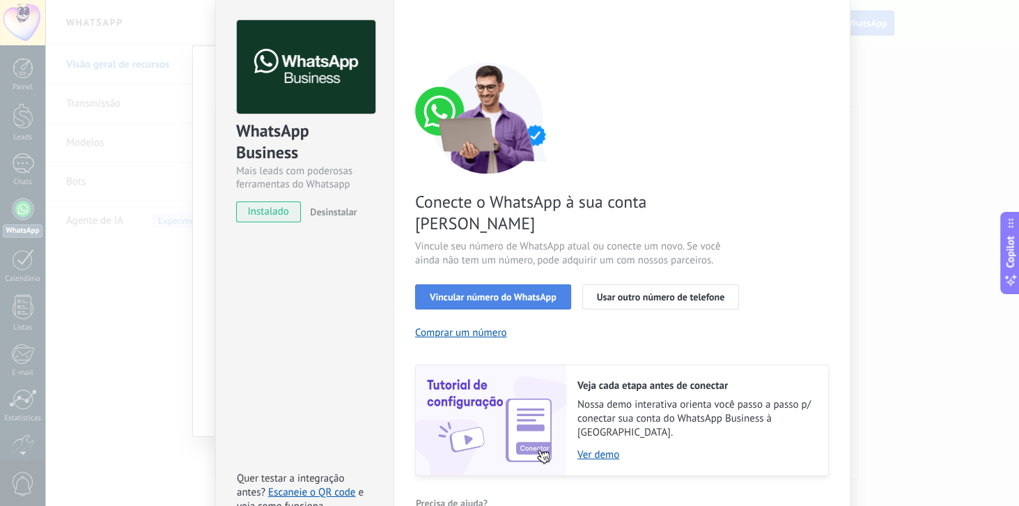 The height and width of the screenshot is (506, 1019). Describe the element at coordinates (311, 492) in the screenshot. I see `a: Escaneie o QR code` at that location.